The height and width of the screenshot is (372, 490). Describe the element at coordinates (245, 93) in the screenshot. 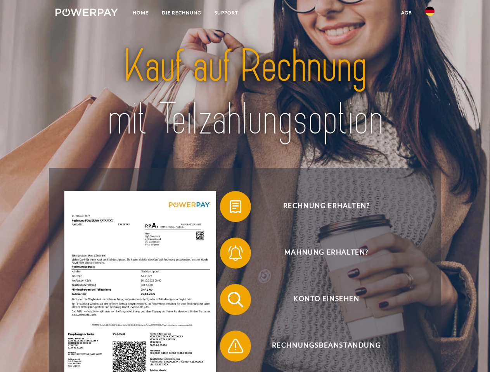

I see `img: title-powerpay_de.svg` at that location.